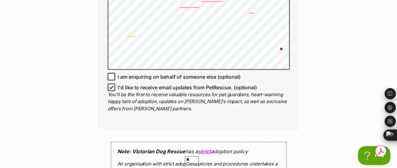 This screenshot has height=168, width=397. What do you see at coordinates (204, 151) in the screenshot?
I see `a: strict` at bounding box center [204, 151].